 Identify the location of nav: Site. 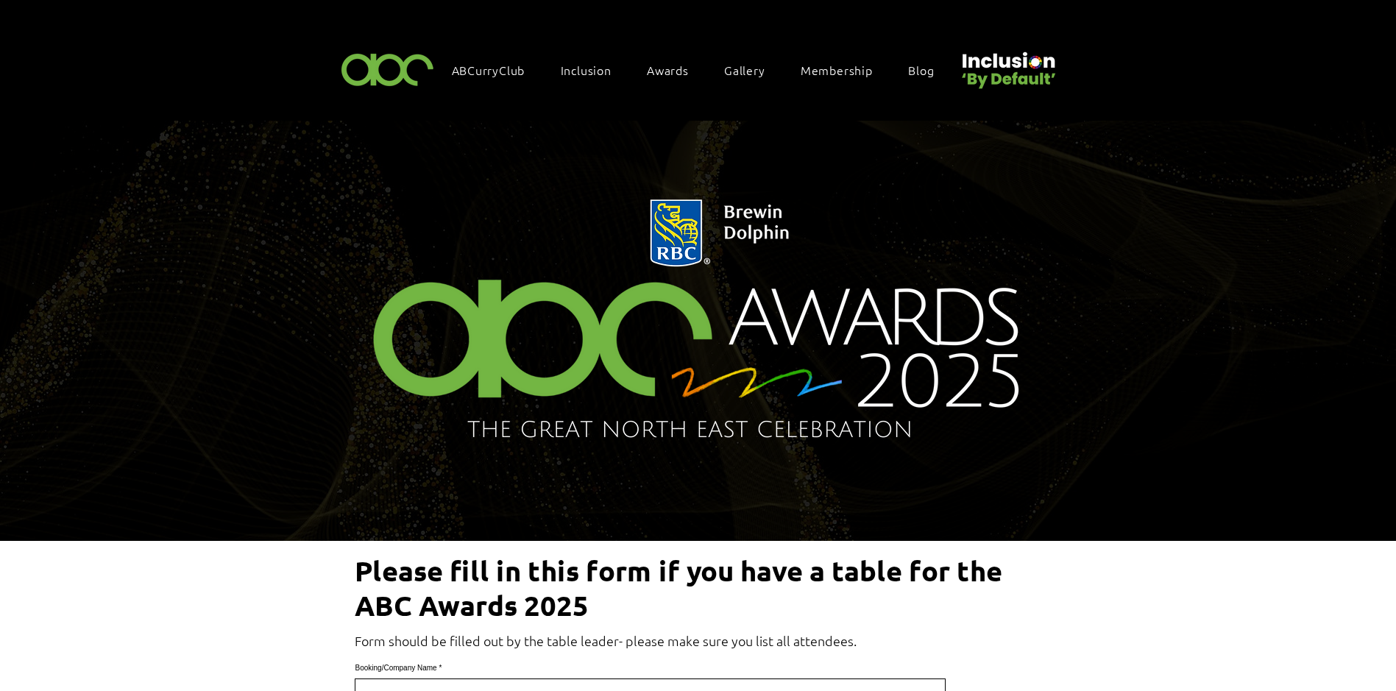
(701, 70).